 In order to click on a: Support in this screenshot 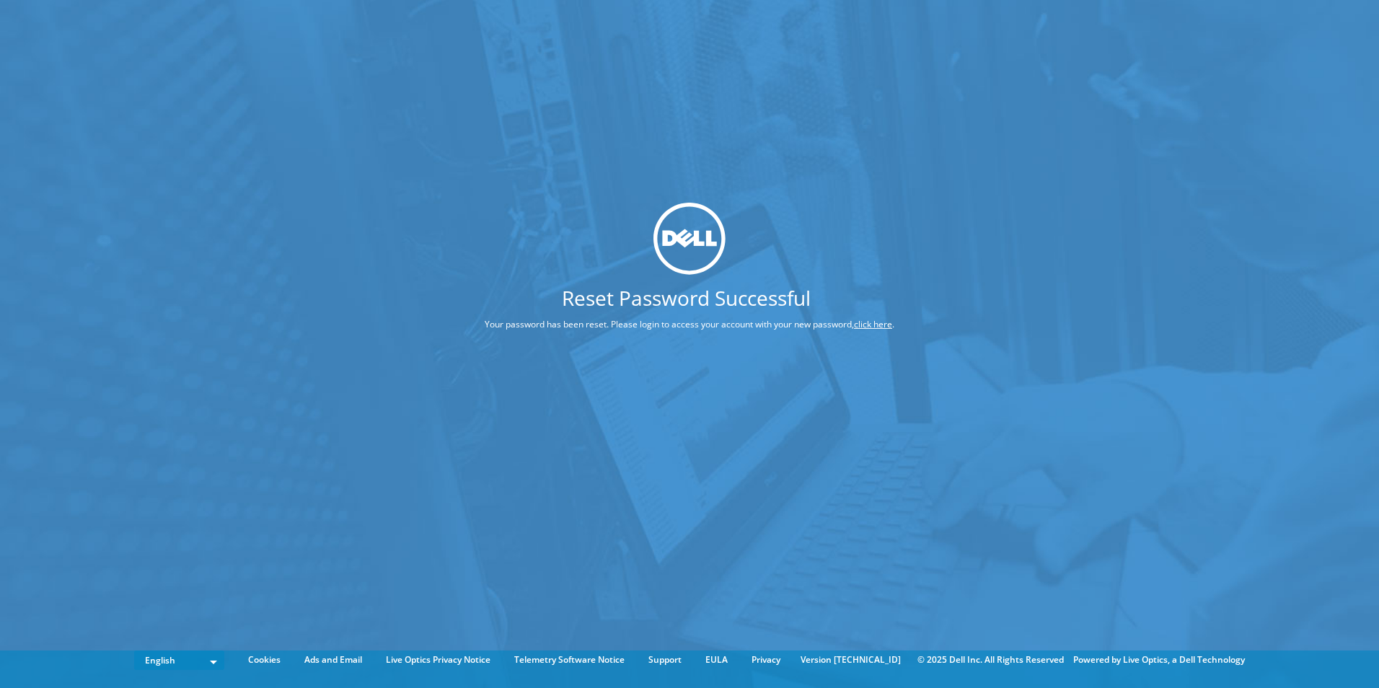, I will do `click(665, 660)`.